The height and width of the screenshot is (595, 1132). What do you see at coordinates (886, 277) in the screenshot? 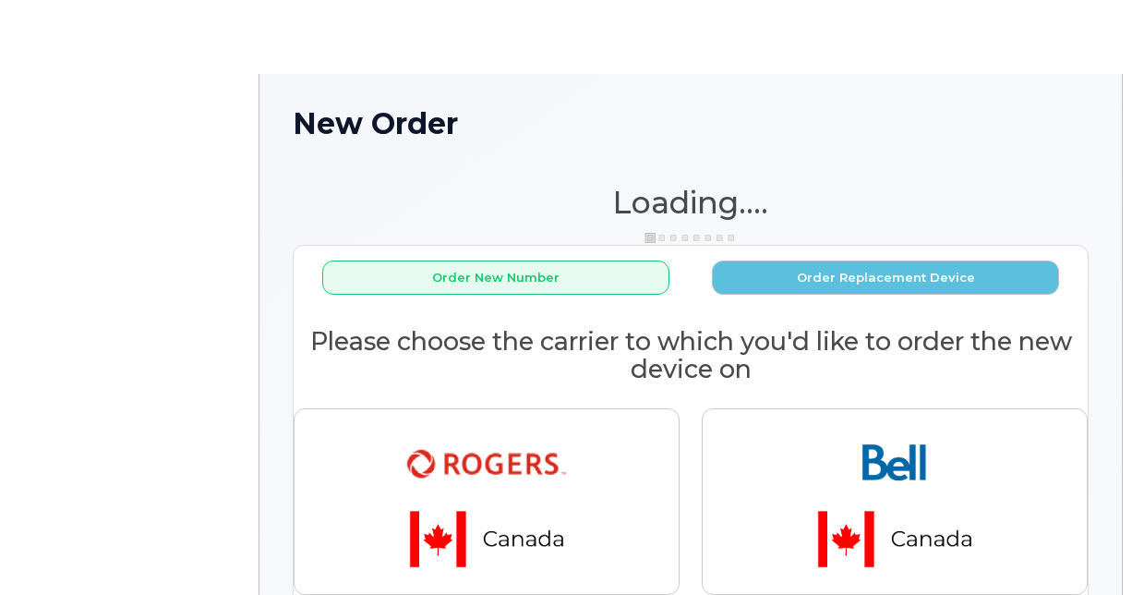
I see `button: Order Replacement Device` at bounding box center [886, 277].